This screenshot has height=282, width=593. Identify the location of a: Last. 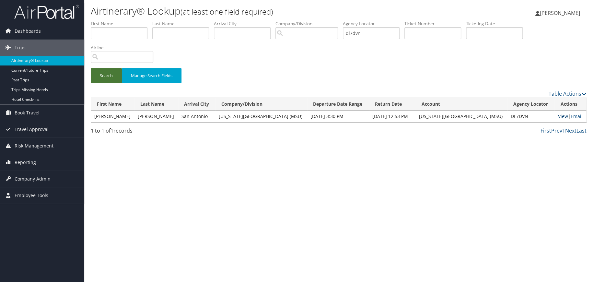
(582, 131).